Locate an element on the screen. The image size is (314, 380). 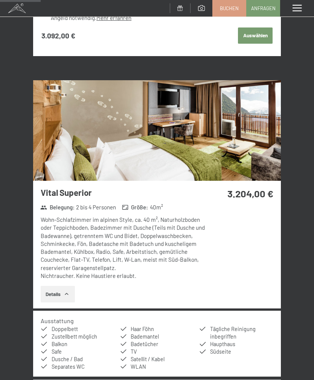
span: Haar Föhn is located at coordinates (142, 328).